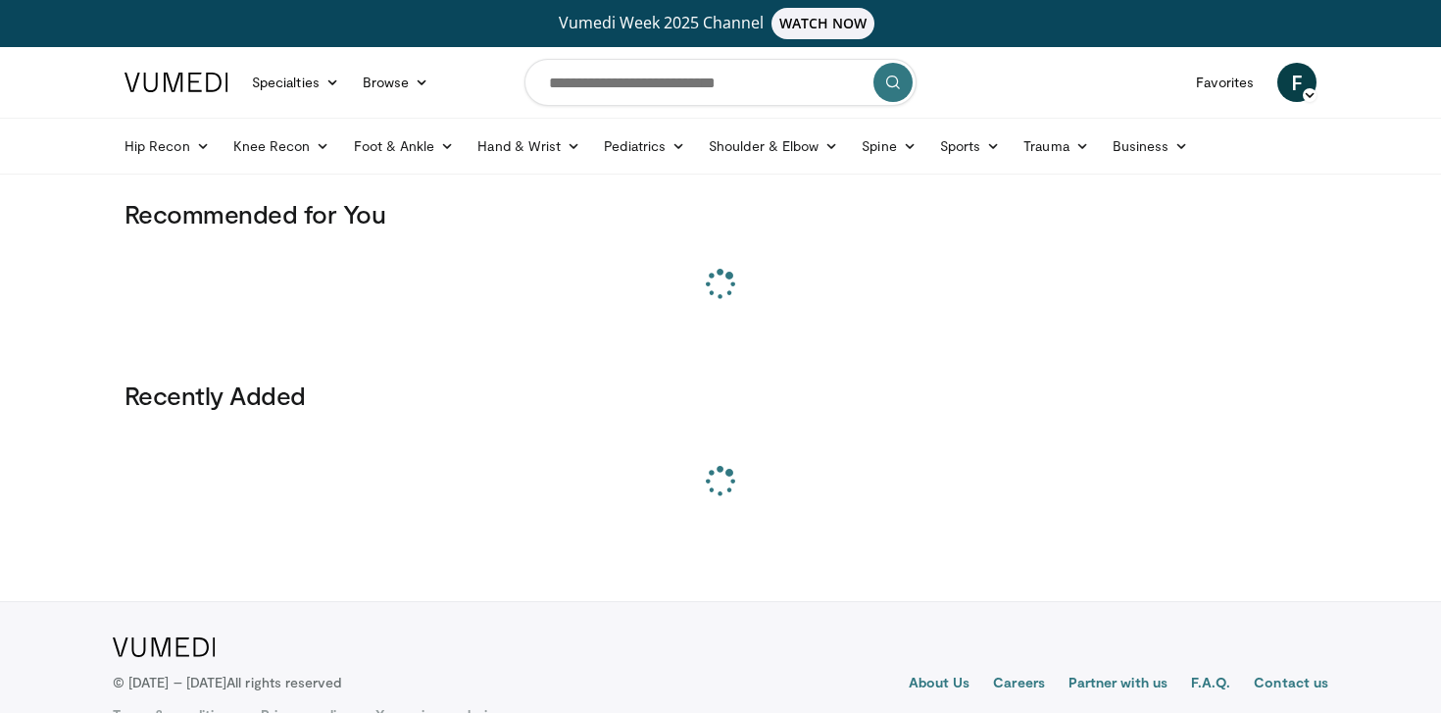  What do you see at coordinates (295, 82) in the screenshot?
I see `a: Specialties` at bounding box center [295, 82].